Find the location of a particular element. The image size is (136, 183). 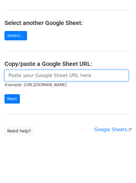

a: Google Sheets is located at coordinates (113, 130).